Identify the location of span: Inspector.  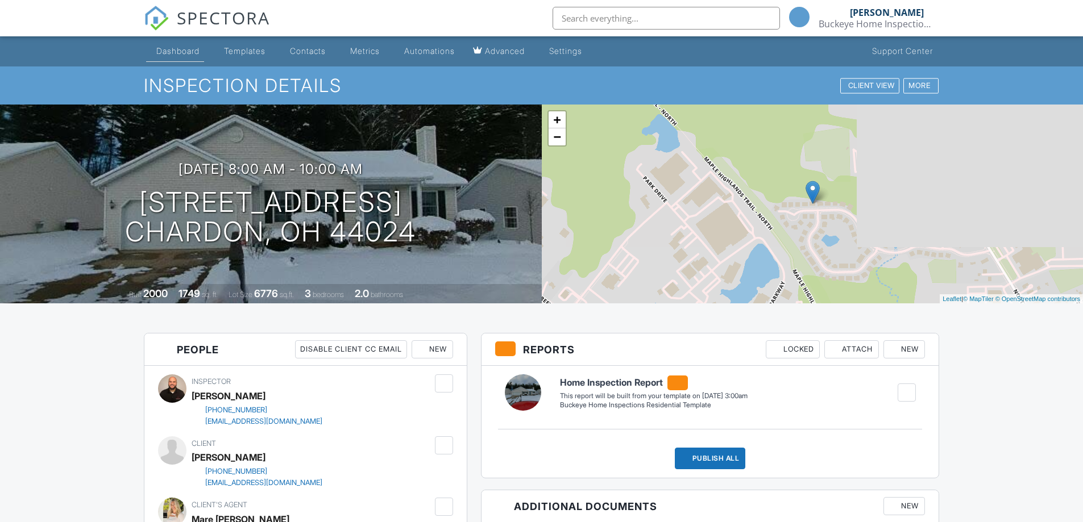
(211, 381).